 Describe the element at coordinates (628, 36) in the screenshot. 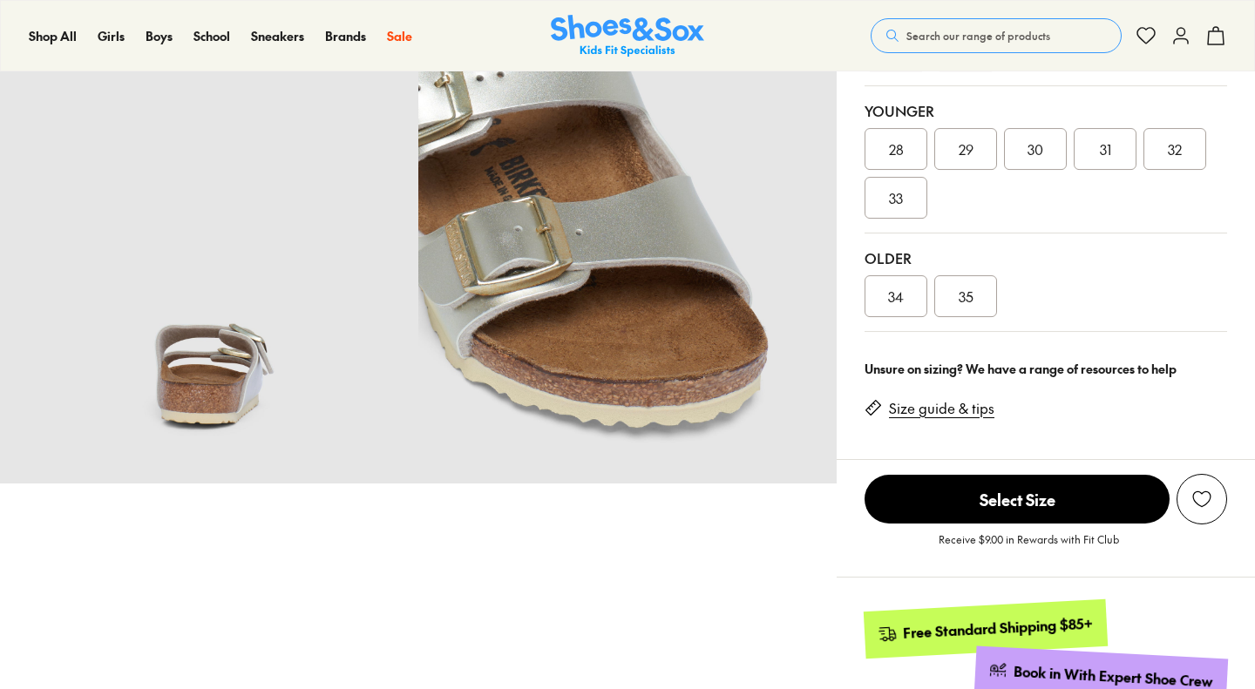

I see `a: Shoes & Sox` at that location.